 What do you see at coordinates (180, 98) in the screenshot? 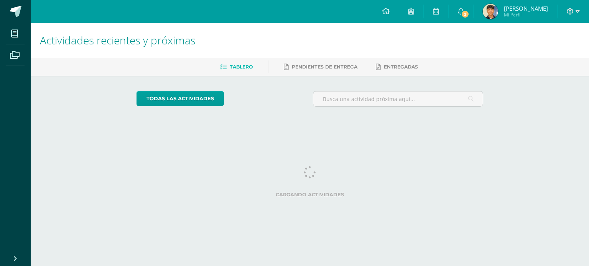
I see `a: todas las Actividades` at bounding box center [180, 98].